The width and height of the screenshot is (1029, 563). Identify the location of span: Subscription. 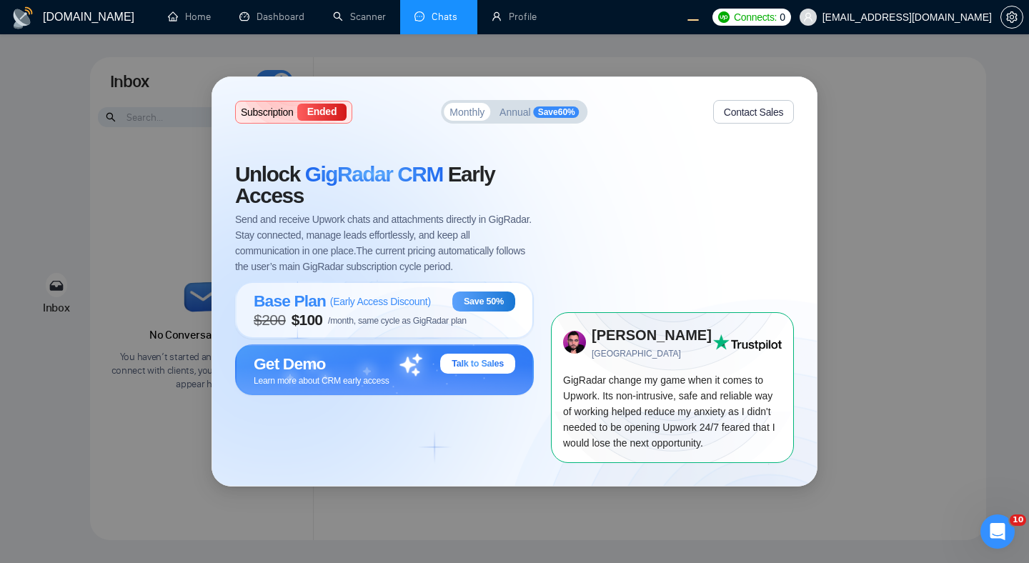
(267, 112).